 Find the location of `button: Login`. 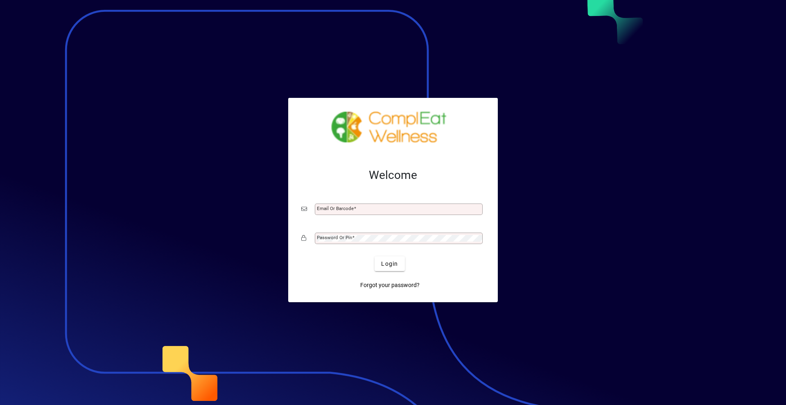

button: Login is located at coordinates (389, 264).